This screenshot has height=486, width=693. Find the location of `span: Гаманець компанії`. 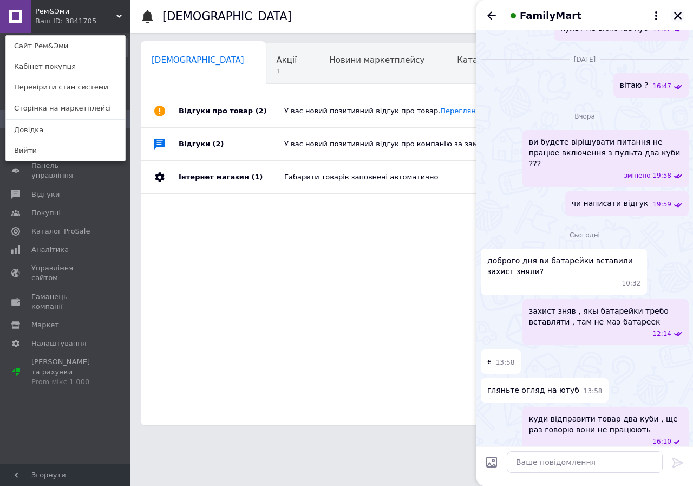

span: Гаманець компанії is located at coordinates (66, 302).